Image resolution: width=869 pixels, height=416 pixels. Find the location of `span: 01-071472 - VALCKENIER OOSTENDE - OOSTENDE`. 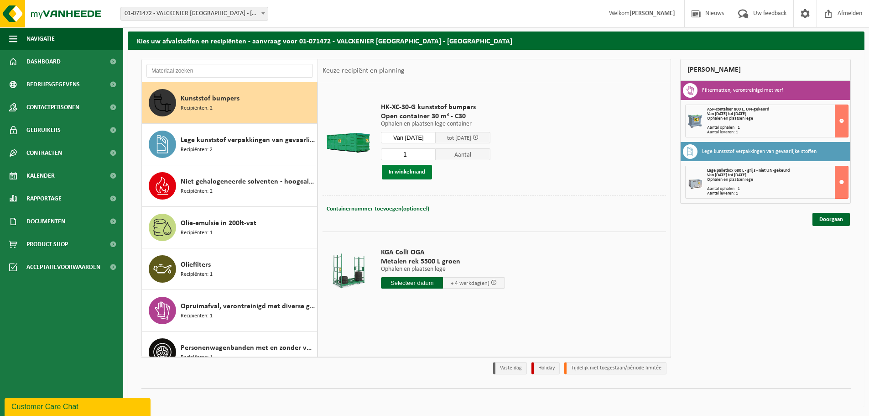

span: 01-071472 - VALCKENIER OOSTENDE - OOSTENDE is located at coordinates (194, 14).